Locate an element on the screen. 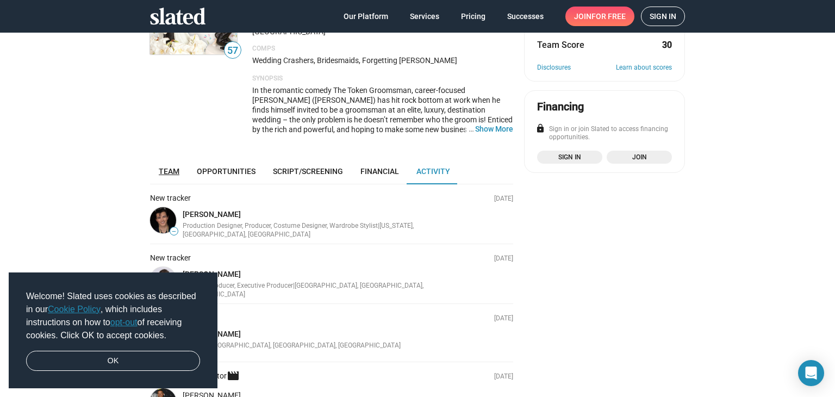 The height and width of the screenshot is (397, 835). div: Financing is located at coordinates (560, 107).